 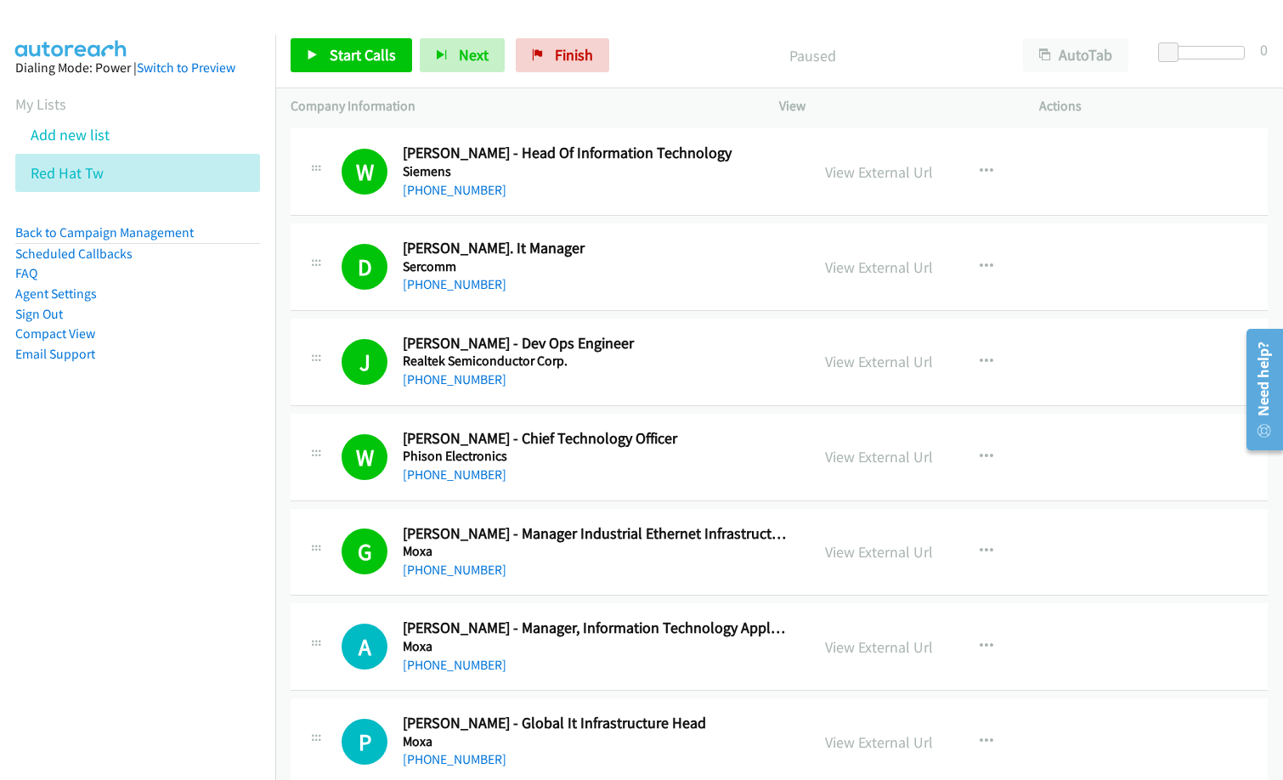 I want to click on p: Company Information, so click(x=519, y=106).